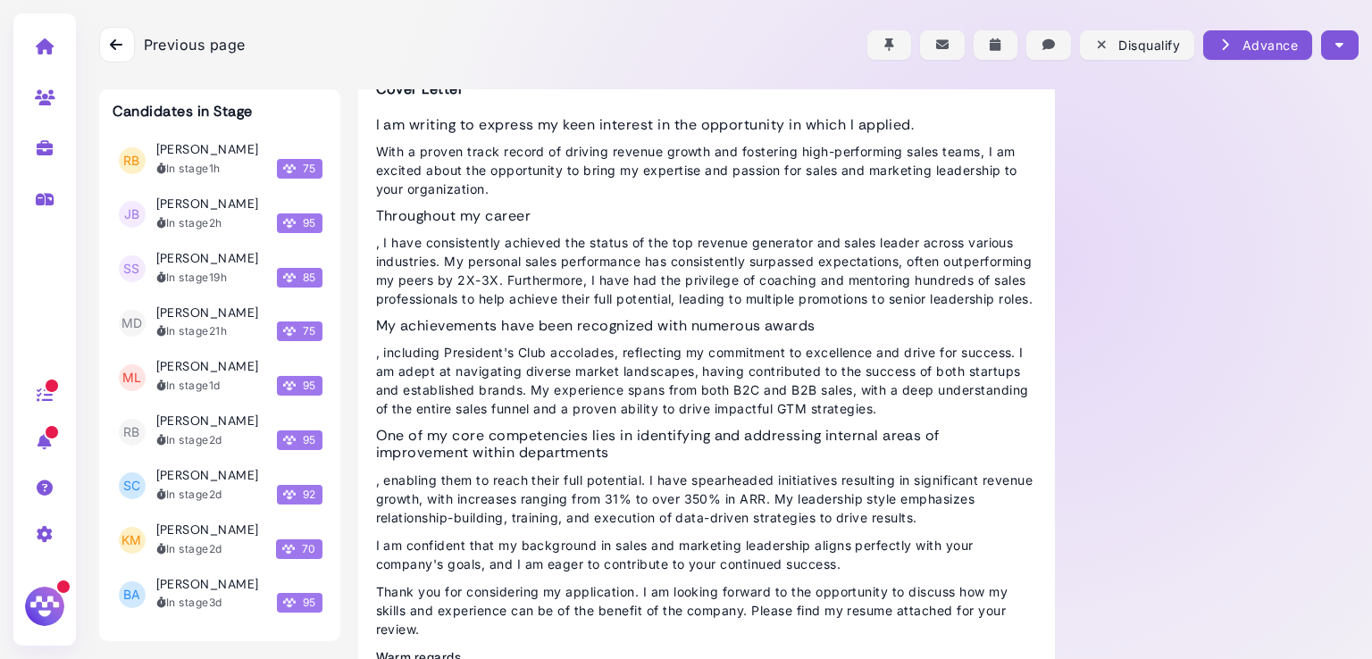 The image size is (1372, 659). I want to click on h2: I am writing to express my keen interest in the opportunity in which I applied., so click(706, 124).